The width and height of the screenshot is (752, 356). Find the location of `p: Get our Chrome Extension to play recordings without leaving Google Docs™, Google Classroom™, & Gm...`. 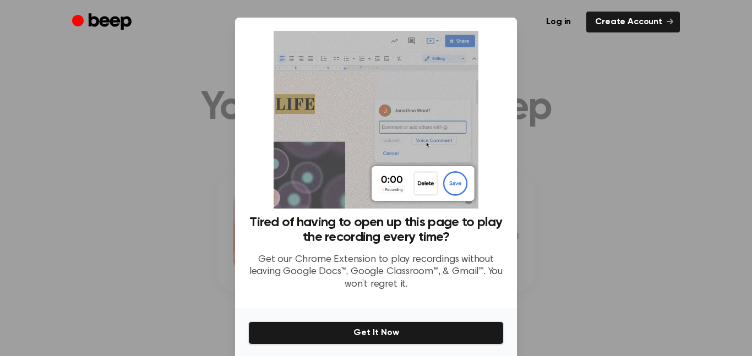

p: Get our Chrome Extension to play recordings without leaving Google Docs™, Google Classroom™, & Gm... is located at coordinates (376, 273).